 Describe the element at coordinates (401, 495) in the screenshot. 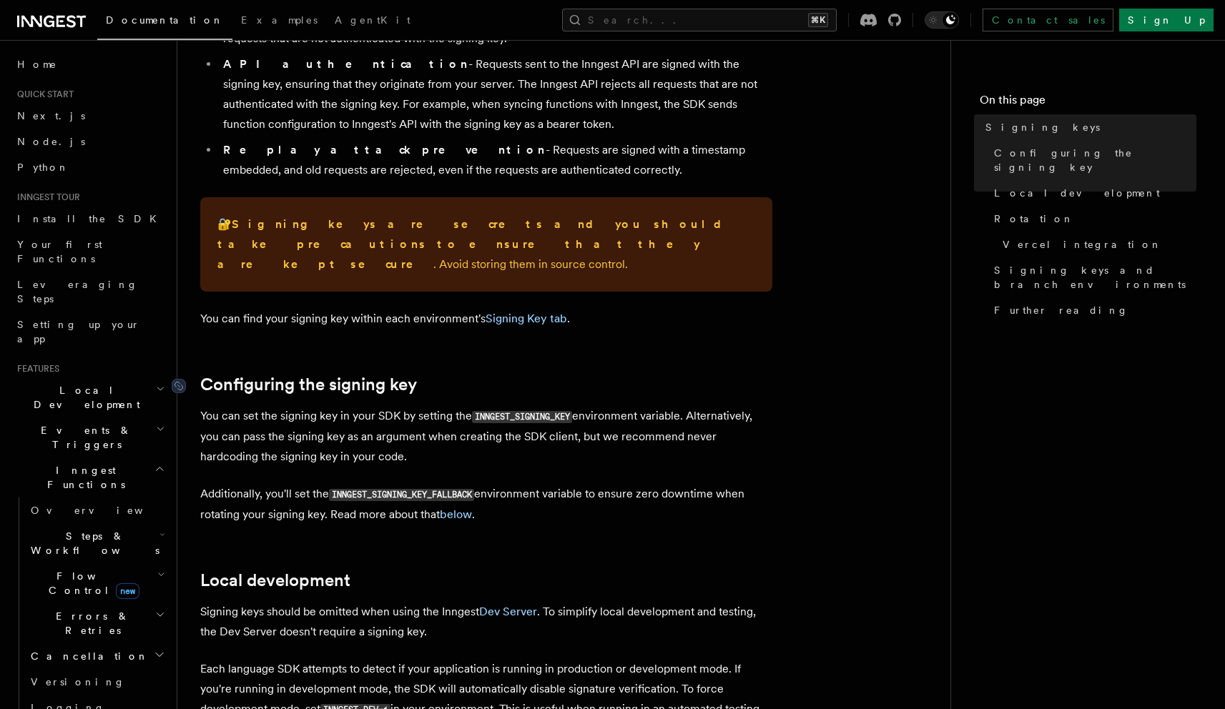

I see `code: INNGEST_SIGNING_KEY_FALLBACK` at that location.